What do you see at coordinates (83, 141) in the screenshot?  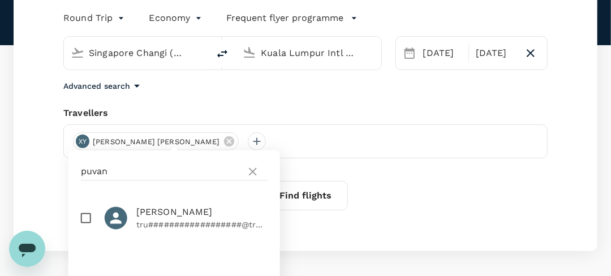 I see `div: XY` at bounding box center [83, 141].